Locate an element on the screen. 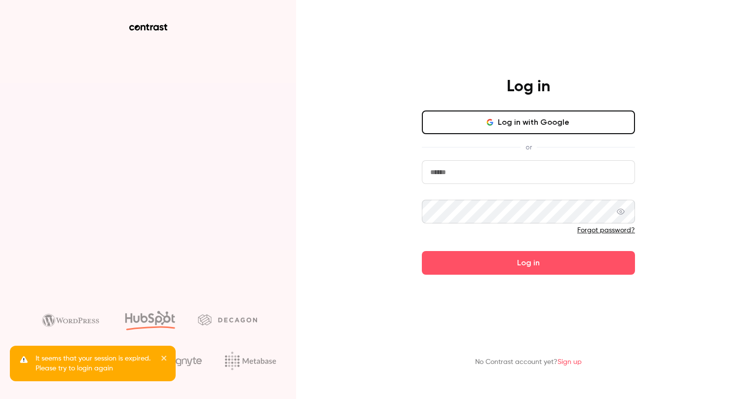  p: No Contrast account yet? is located at coordinates (528, 362).